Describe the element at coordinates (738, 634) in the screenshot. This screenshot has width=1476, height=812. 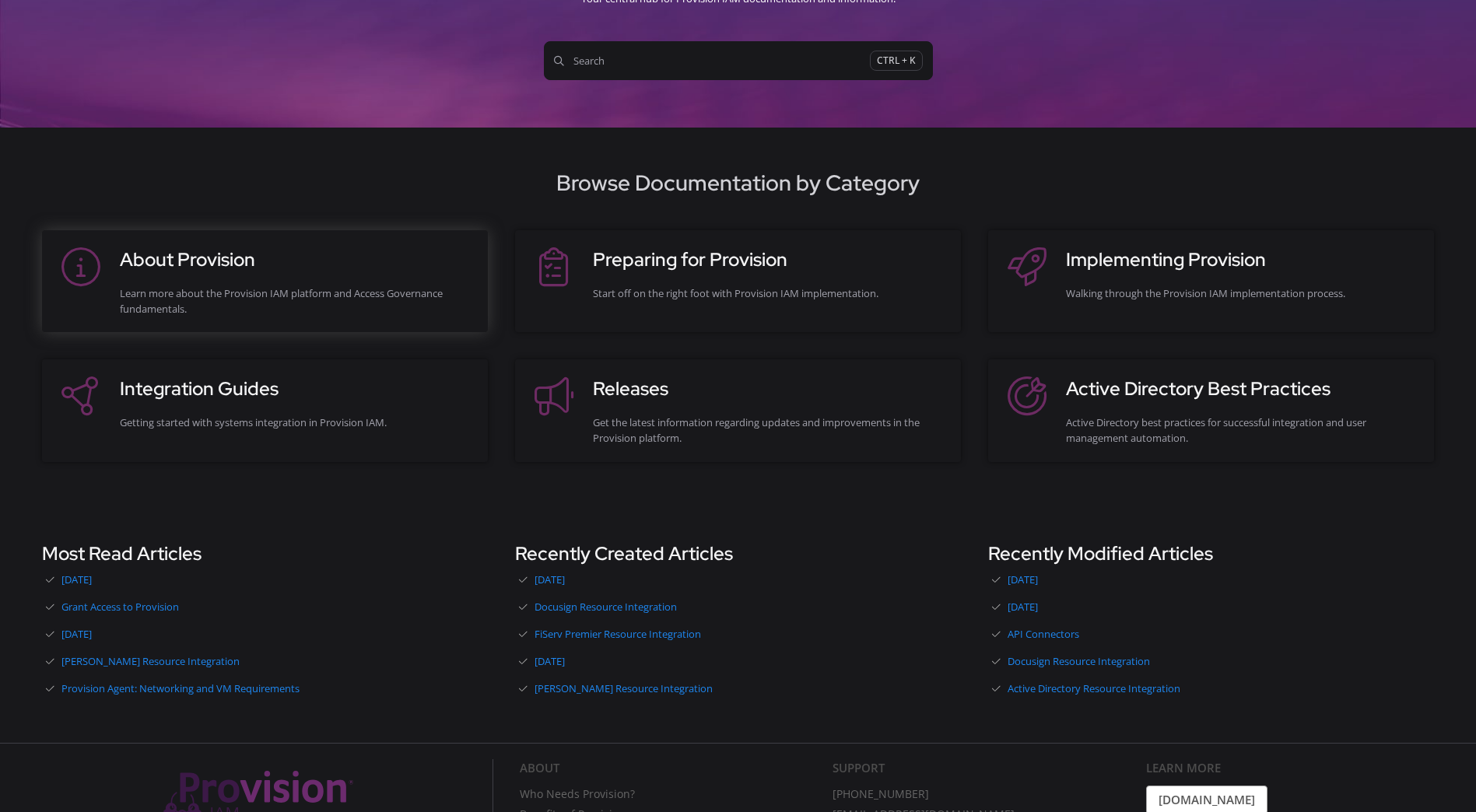
I see `a: FiServ Premier Resource Integration` at that location.